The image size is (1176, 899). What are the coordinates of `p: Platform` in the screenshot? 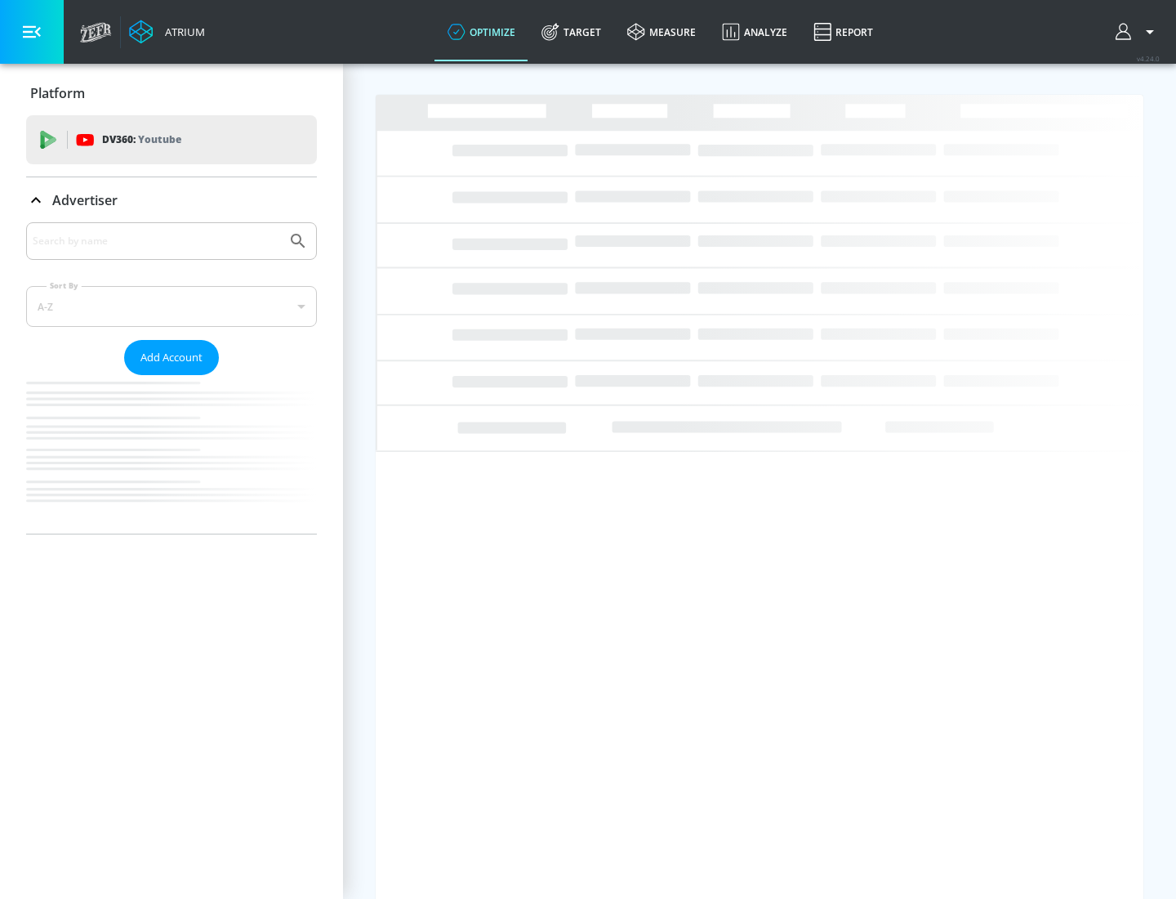 It's located at (57, 93).